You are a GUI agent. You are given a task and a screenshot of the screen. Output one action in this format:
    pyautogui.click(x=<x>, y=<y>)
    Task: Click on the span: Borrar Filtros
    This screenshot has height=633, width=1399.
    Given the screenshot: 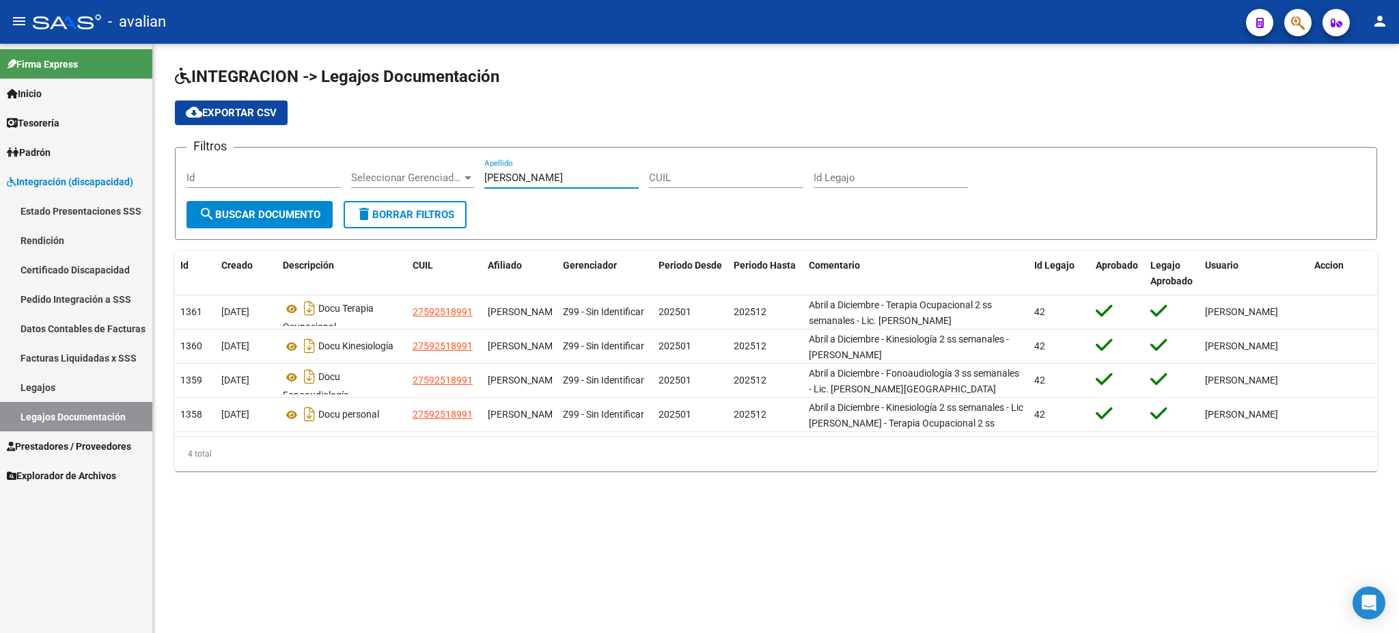 What is the action you would take?
    pyautogui.click(x=405, y=215)
    